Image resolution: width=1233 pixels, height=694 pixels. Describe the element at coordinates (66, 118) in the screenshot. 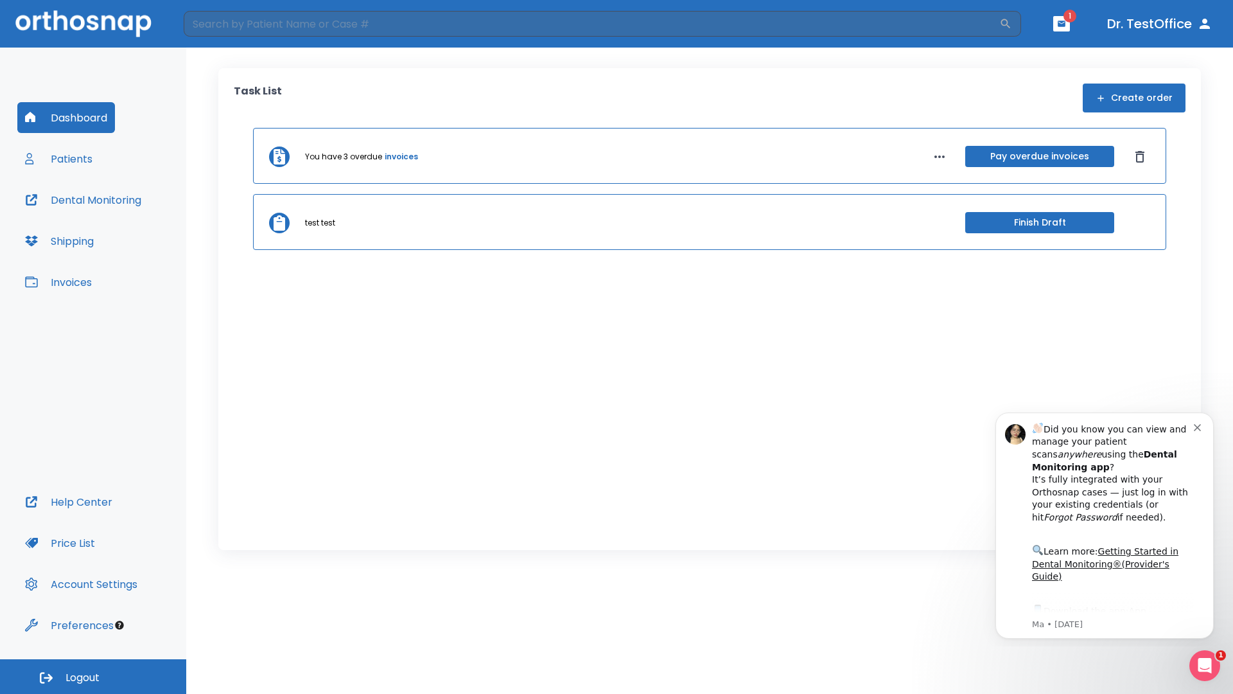

I see `a: Dashboard` at that location.